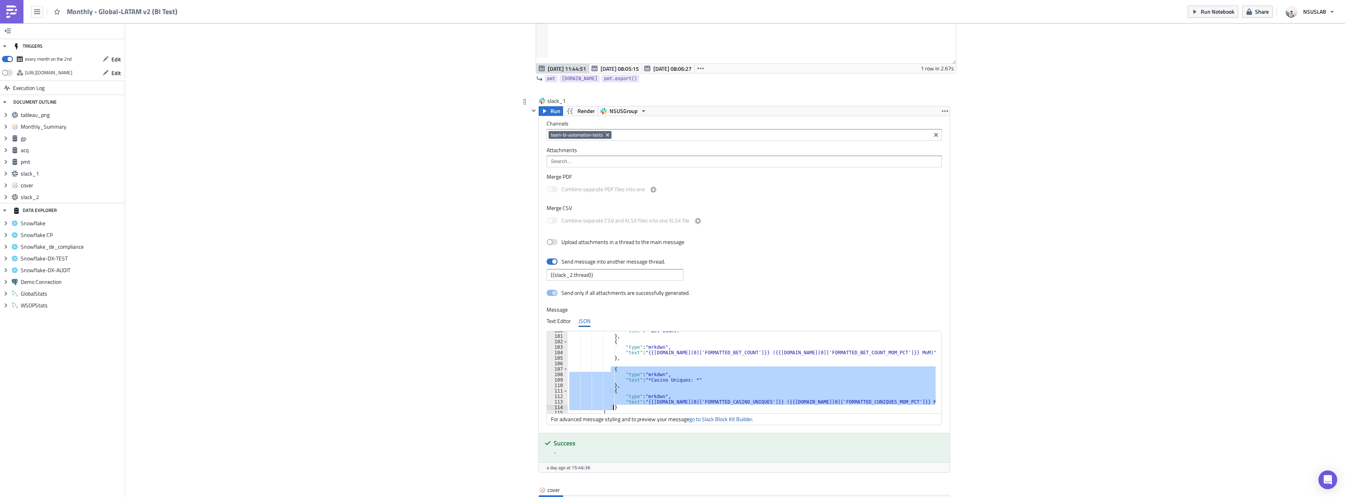 The height and width of the screenshot is (497, 1345). What do you see at coordinates (744, 208) in the screenshot?
I see `label: Merge CSV` at bounding box center [744, 208].